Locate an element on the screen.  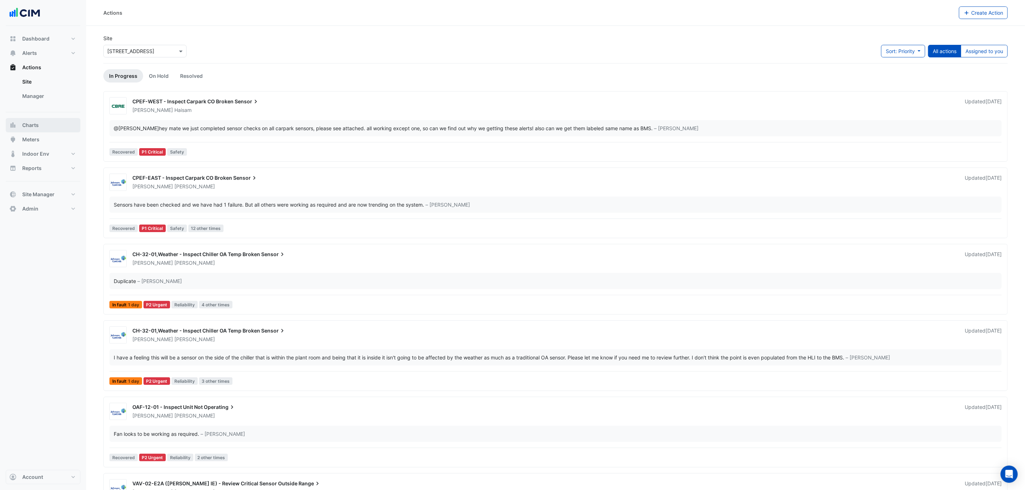
span: OAF-12-01 - Inspect Unit Not is located at coordinates (168, 407).